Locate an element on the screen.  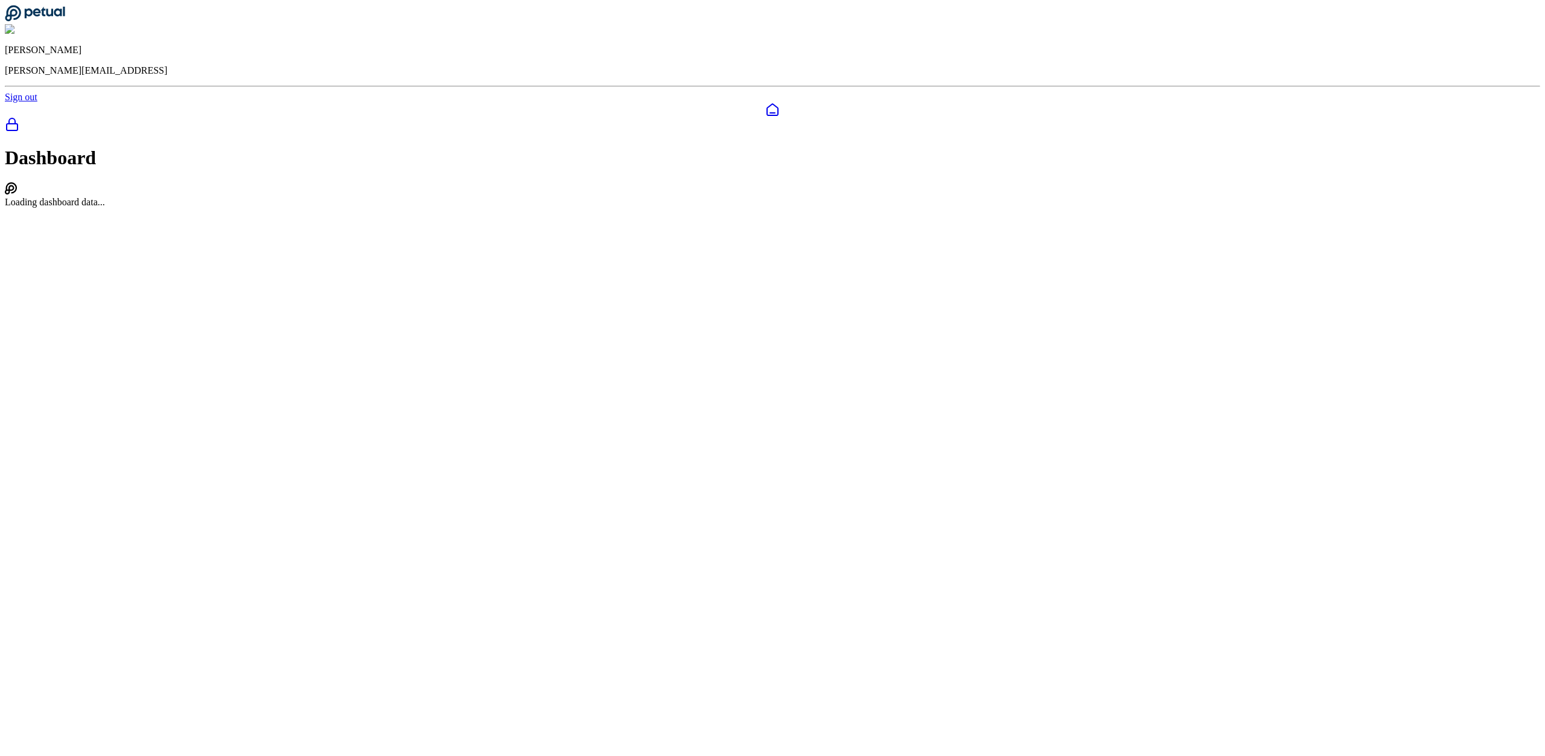
div: Loading dashboard data... is located at coordinates (773, 202).